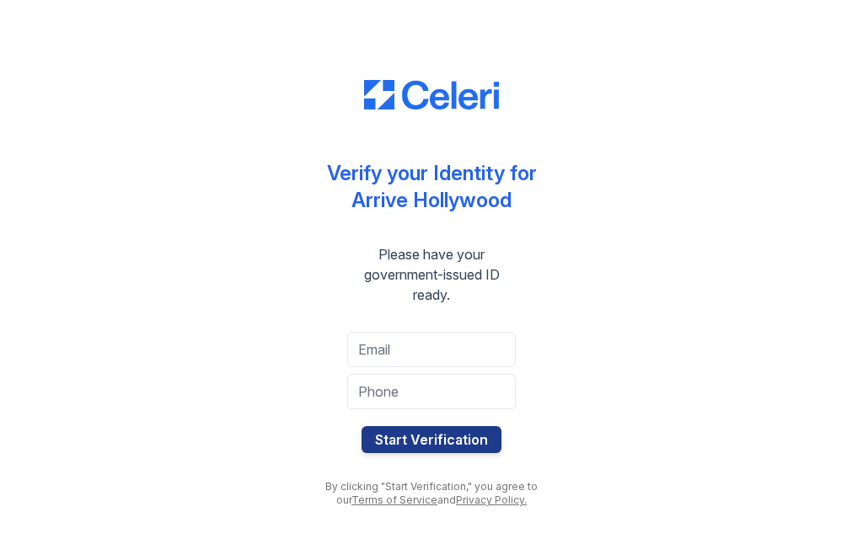  I want to click on div: Verify your Identity for Arrive Hollywood, so click(431, 187).